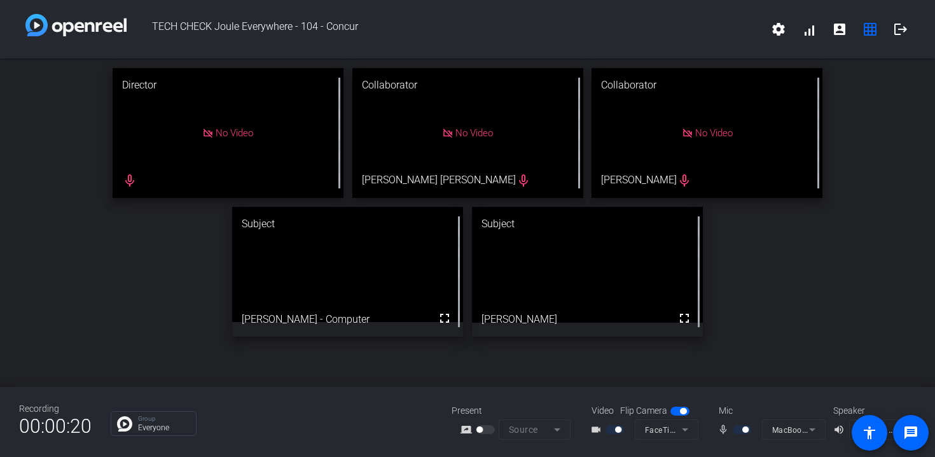  What do you see at coordinates (228, 85) in the screenshot?
I see `div: Director` at bounding box center [228, 85].